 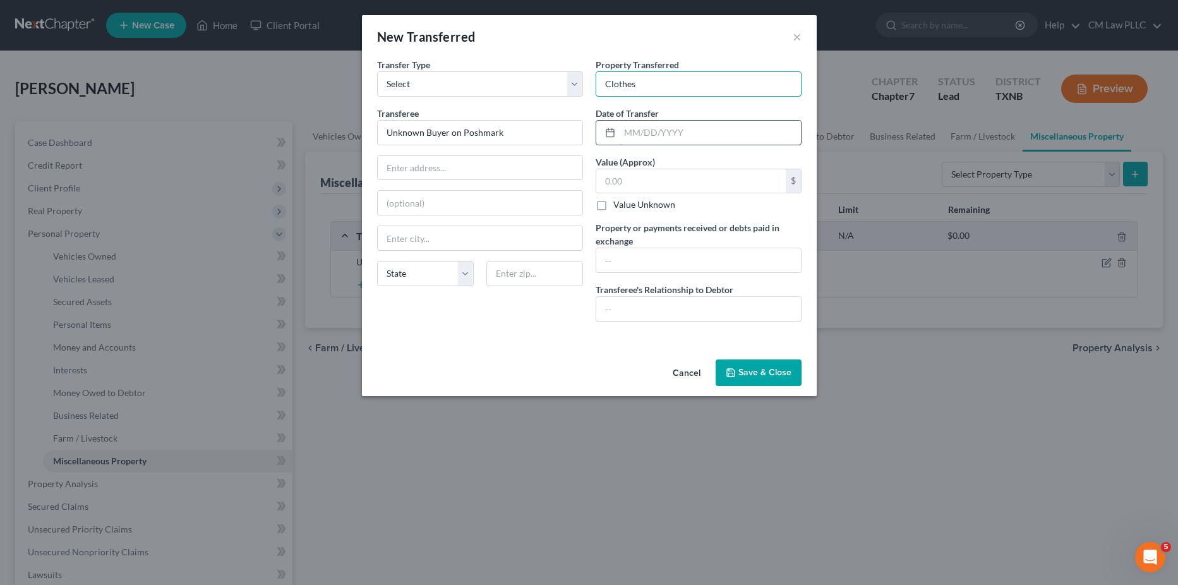 I want to click on input: MM/DD/YYYY, so click(x=710, y=133).